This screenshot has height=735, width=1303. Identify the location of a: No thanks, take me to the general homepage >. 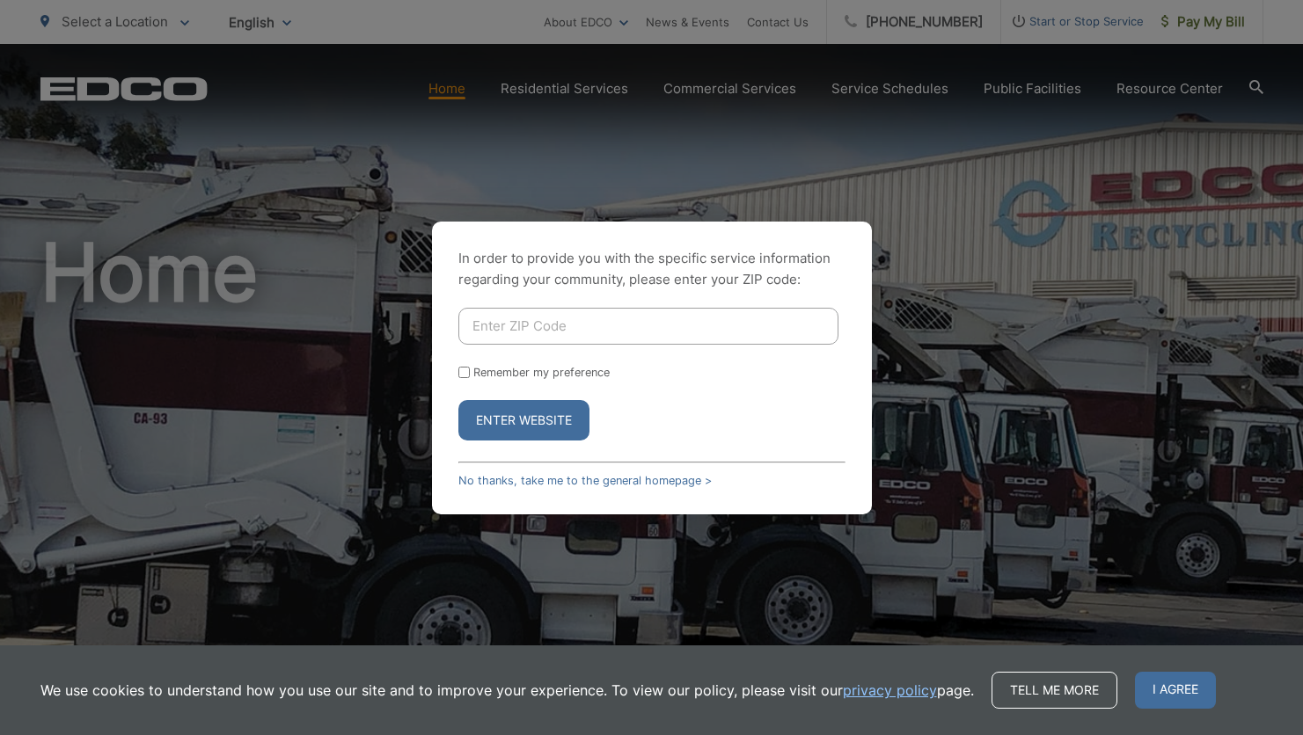
(585, 480).